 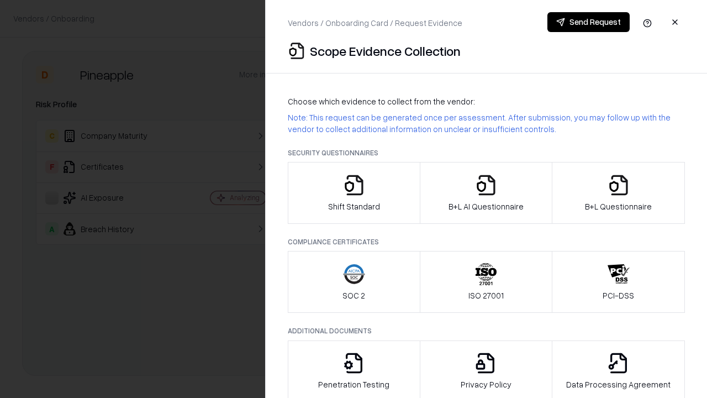 I want to click on button: SOC 2, so click(x=354, y=282).